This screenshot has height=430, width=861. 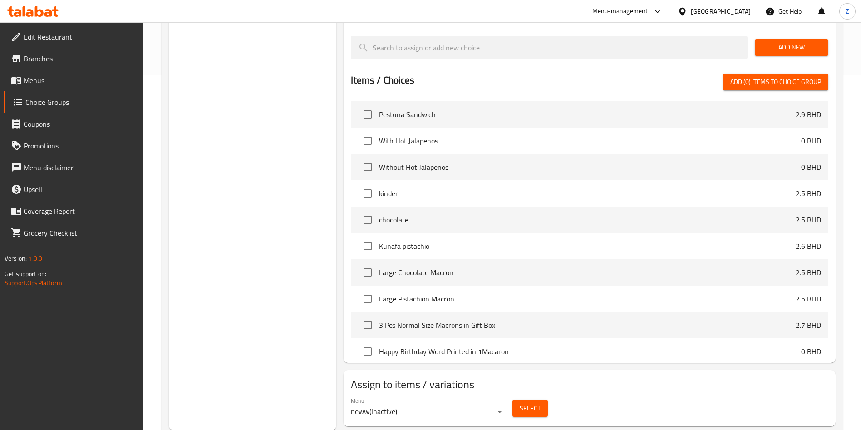 I want to click on span: Add (0) items to choice group, so click(x=776, y=82).